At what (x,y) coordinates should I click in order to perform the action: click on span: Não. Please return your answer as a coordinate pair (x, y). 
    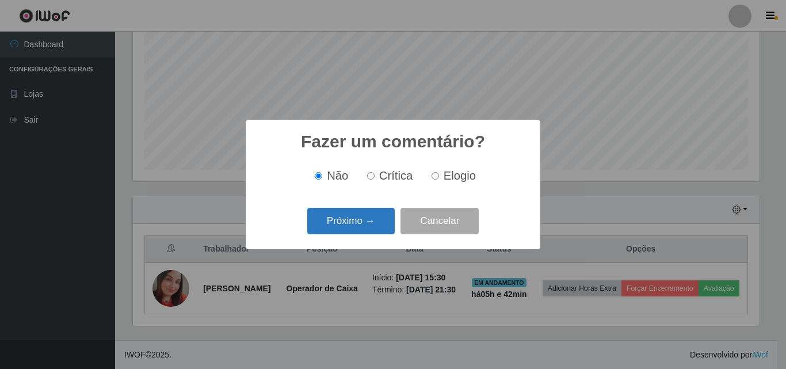
    Looking at the image, I should click on (337, 175).